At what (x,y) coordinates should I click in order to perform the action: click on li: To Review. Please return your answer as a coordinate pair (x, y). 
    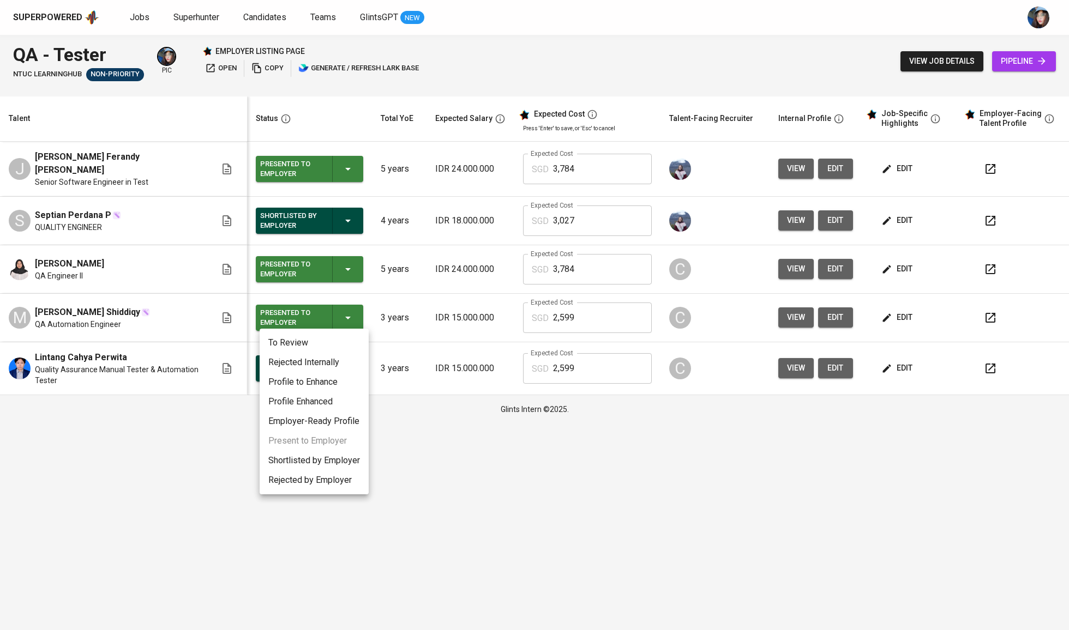
    Looking at the image, I should click on (314, 343).